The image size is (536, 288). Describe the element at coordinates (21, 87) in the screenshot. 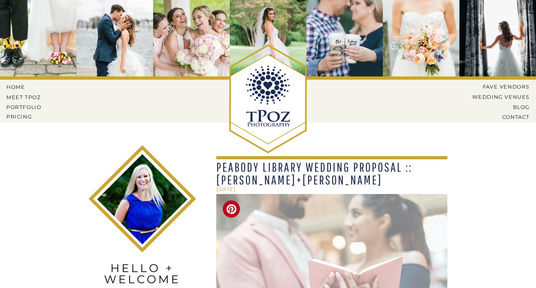

I see `a: HOME` at that location.